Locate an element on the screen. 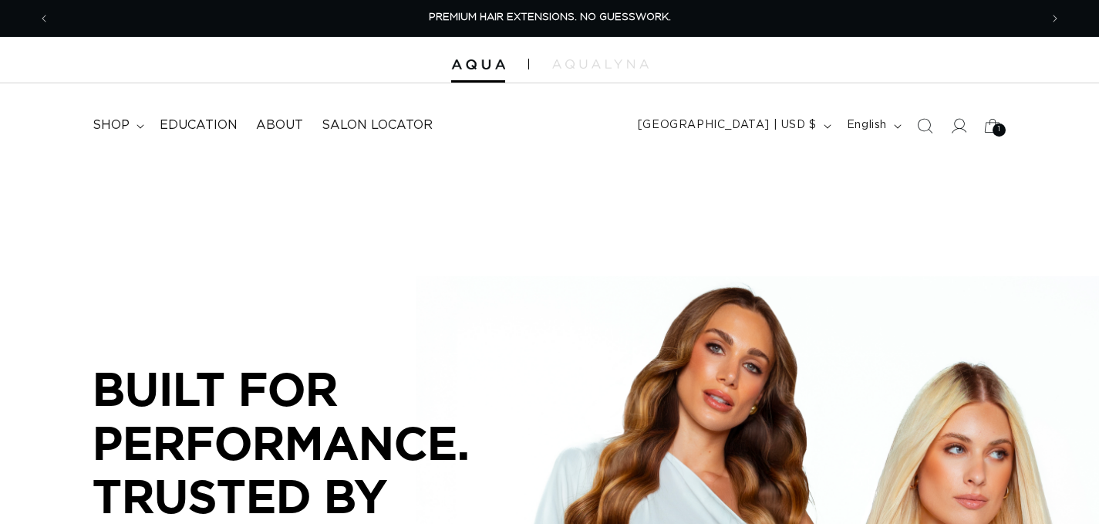  span: English is located at coordinates (867, 125).